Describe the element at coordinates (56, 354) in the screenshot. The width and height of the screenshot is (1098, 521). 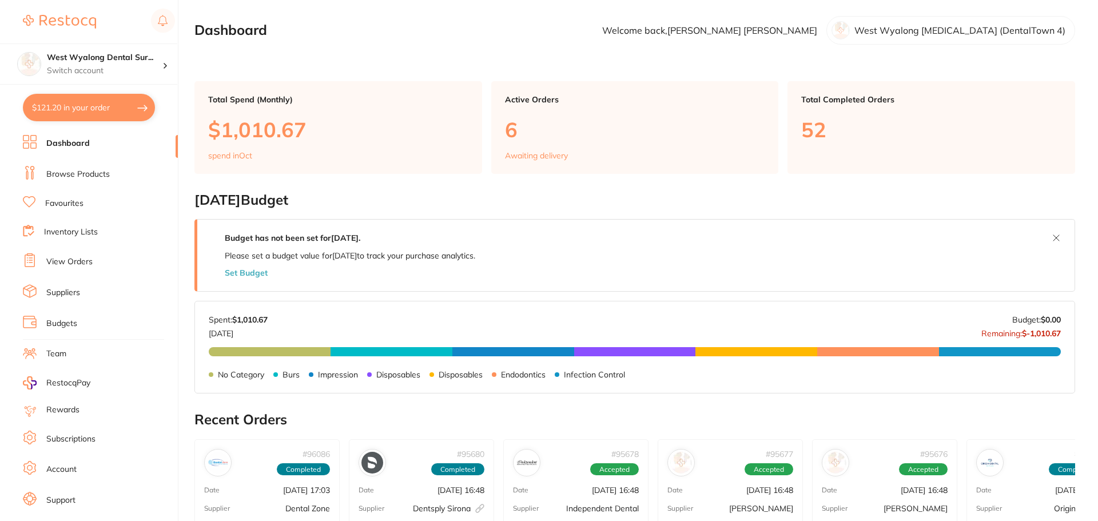
I see `a: Team` at that location.